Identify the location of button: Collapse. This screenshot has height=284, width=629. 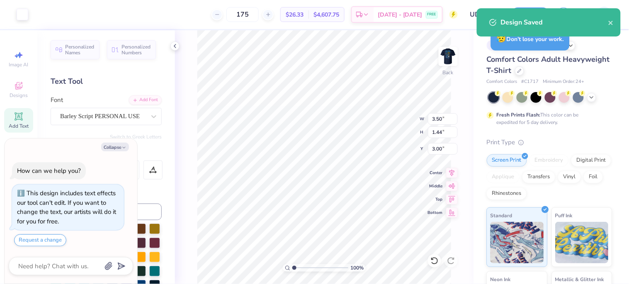
(115, 147).